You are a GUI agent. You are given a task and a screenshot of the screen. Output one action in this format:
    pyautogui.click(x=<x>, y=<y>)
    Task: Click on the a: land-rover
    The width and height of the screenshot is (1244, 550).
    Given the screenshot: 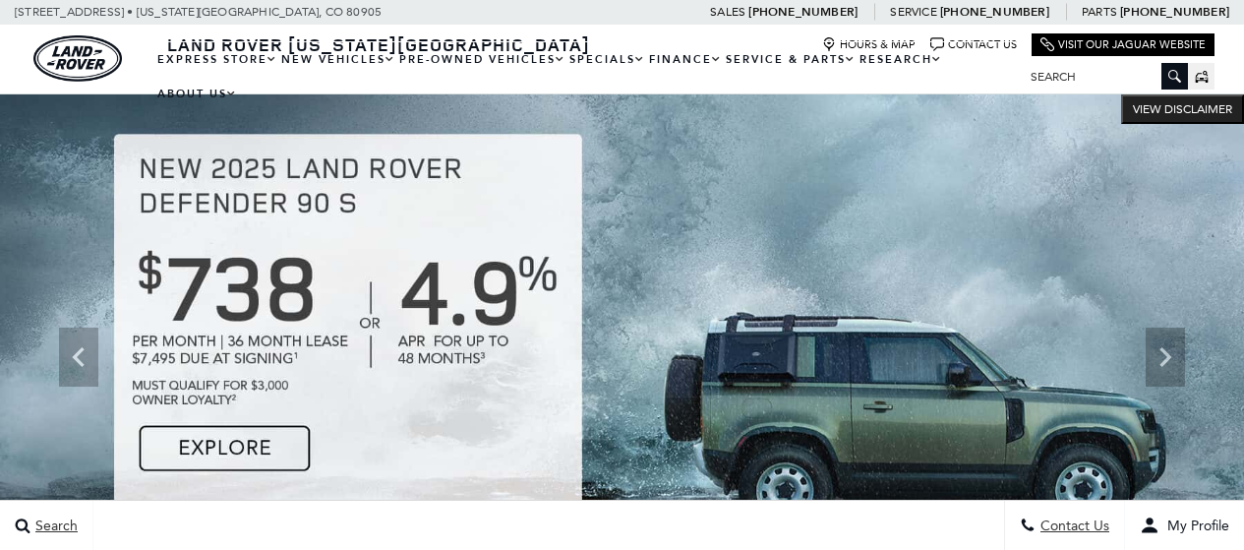 What is the action you would take?
    pyautogui.click(x=78, y=58)
    